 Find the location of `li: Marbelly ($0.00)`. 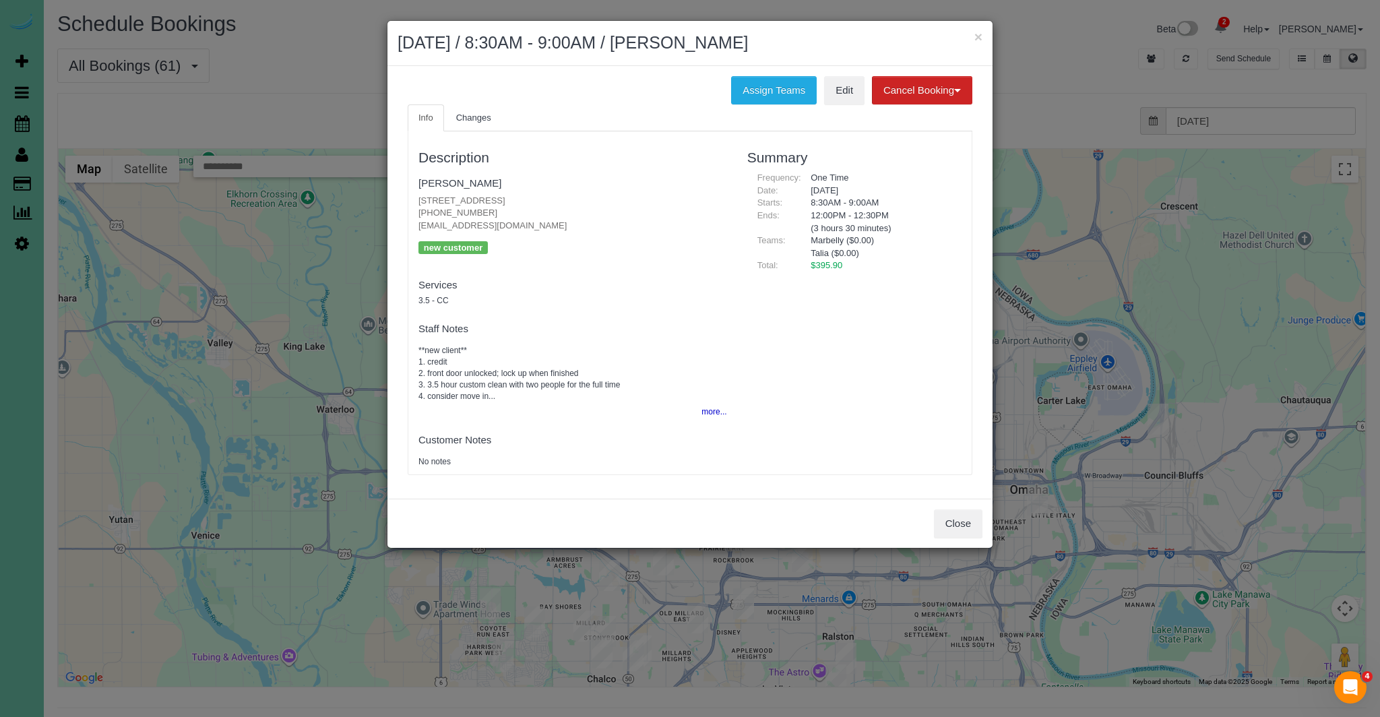

li: Marbelly ($0.00) is located at coordinates (881, 241).